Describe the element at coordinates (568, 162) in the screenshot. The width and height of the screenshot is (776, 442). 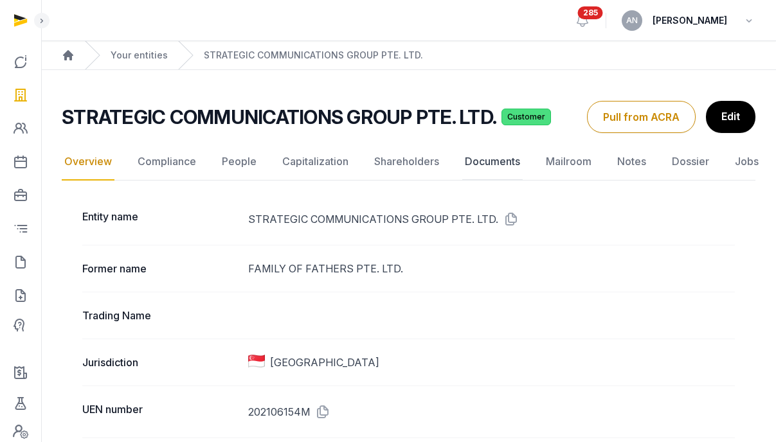
I see `a: Mailroom` at that location.